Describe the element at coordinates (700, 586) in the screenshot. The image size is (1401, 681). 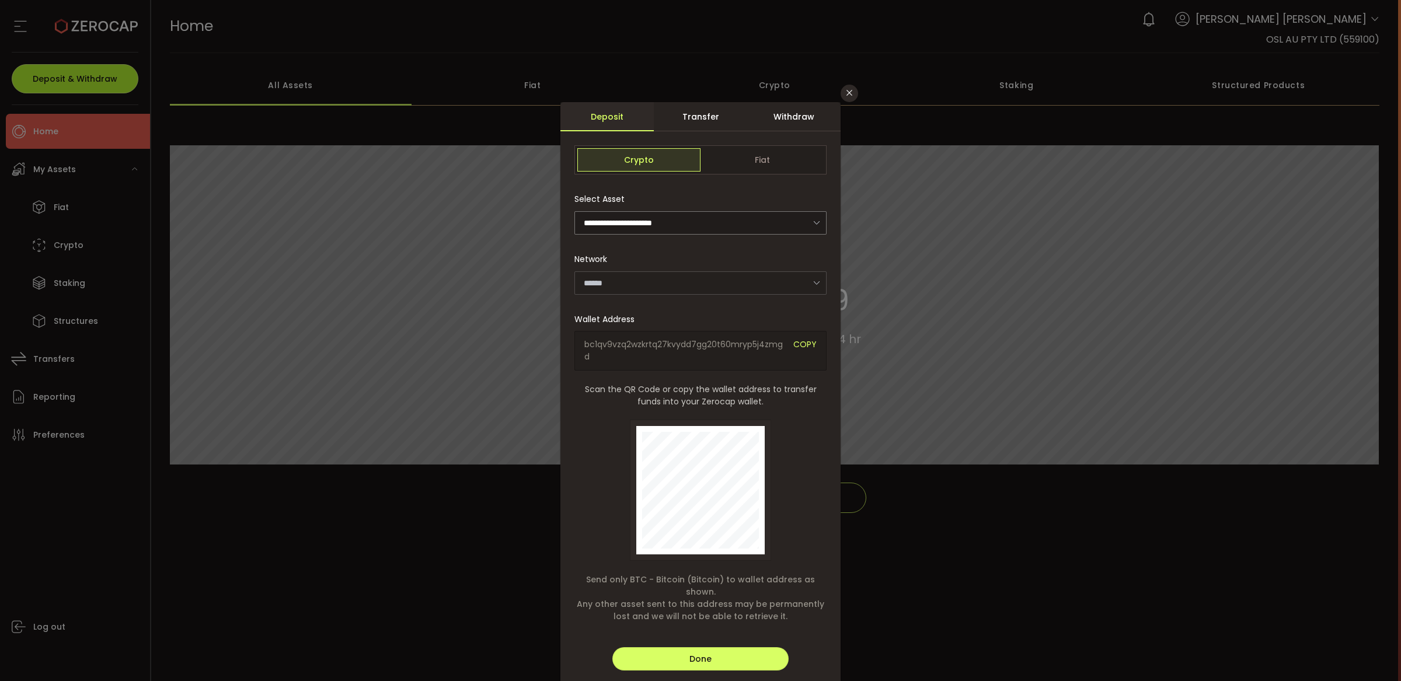
I see `span: Send only BTC - Bitcoin (Bitcoin) to wallet address as shown.` at that location.